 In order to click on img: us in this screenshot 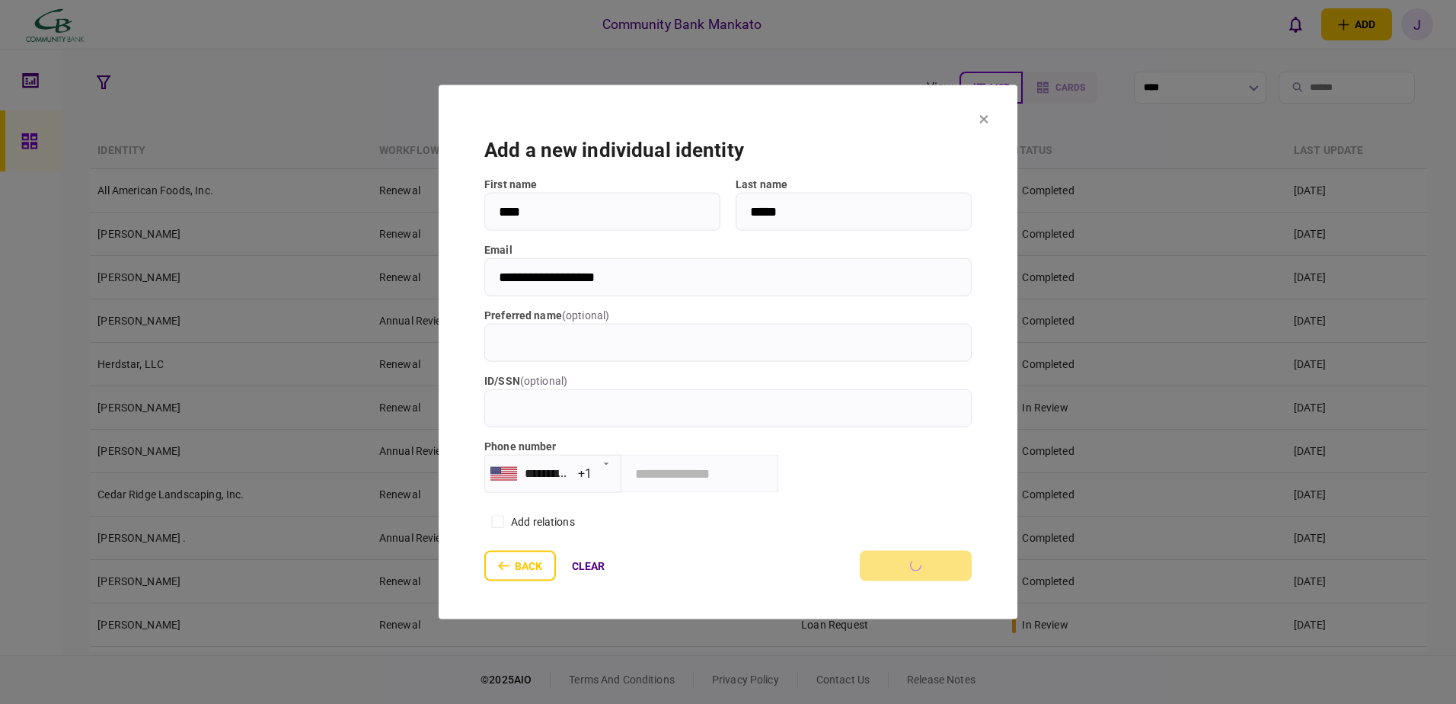, I will do `click(503, 473)`.